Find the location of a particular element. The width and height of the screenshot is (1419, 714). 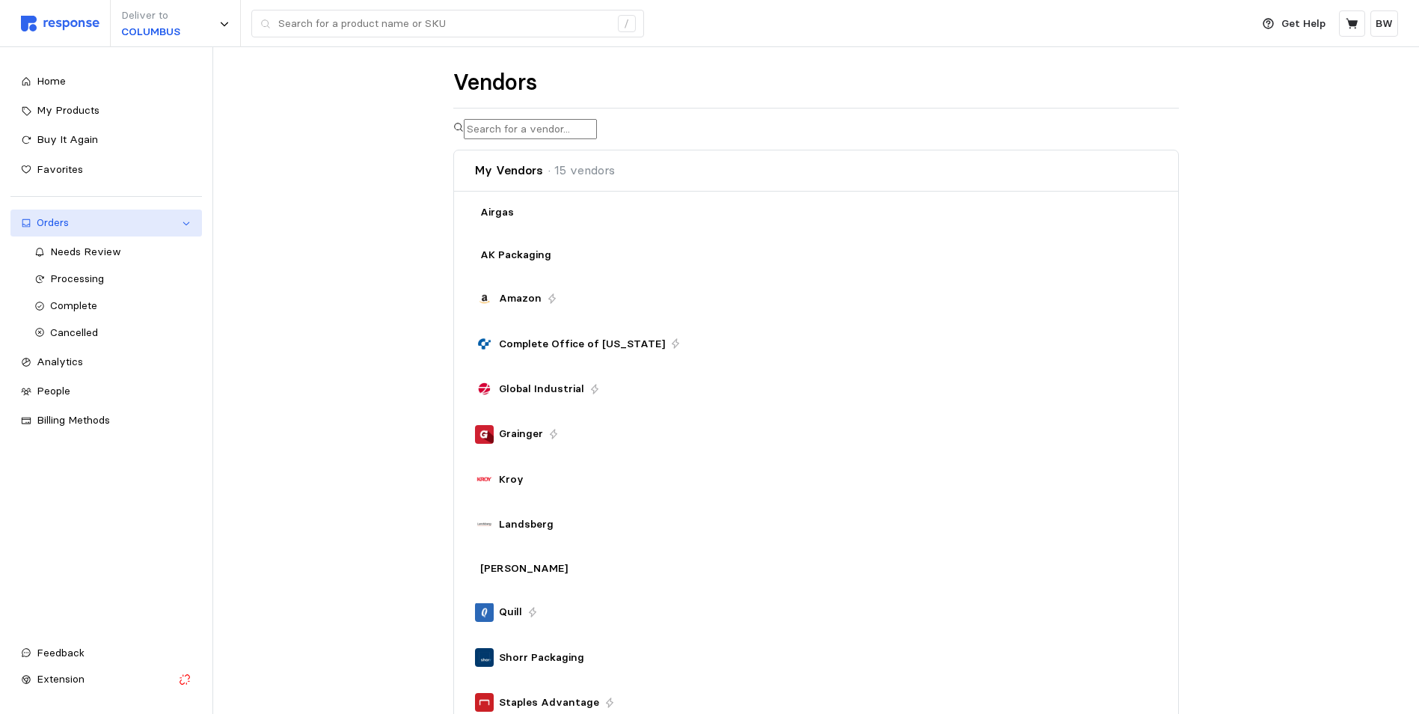

a: Analytics is located at coordinates (106, 362).